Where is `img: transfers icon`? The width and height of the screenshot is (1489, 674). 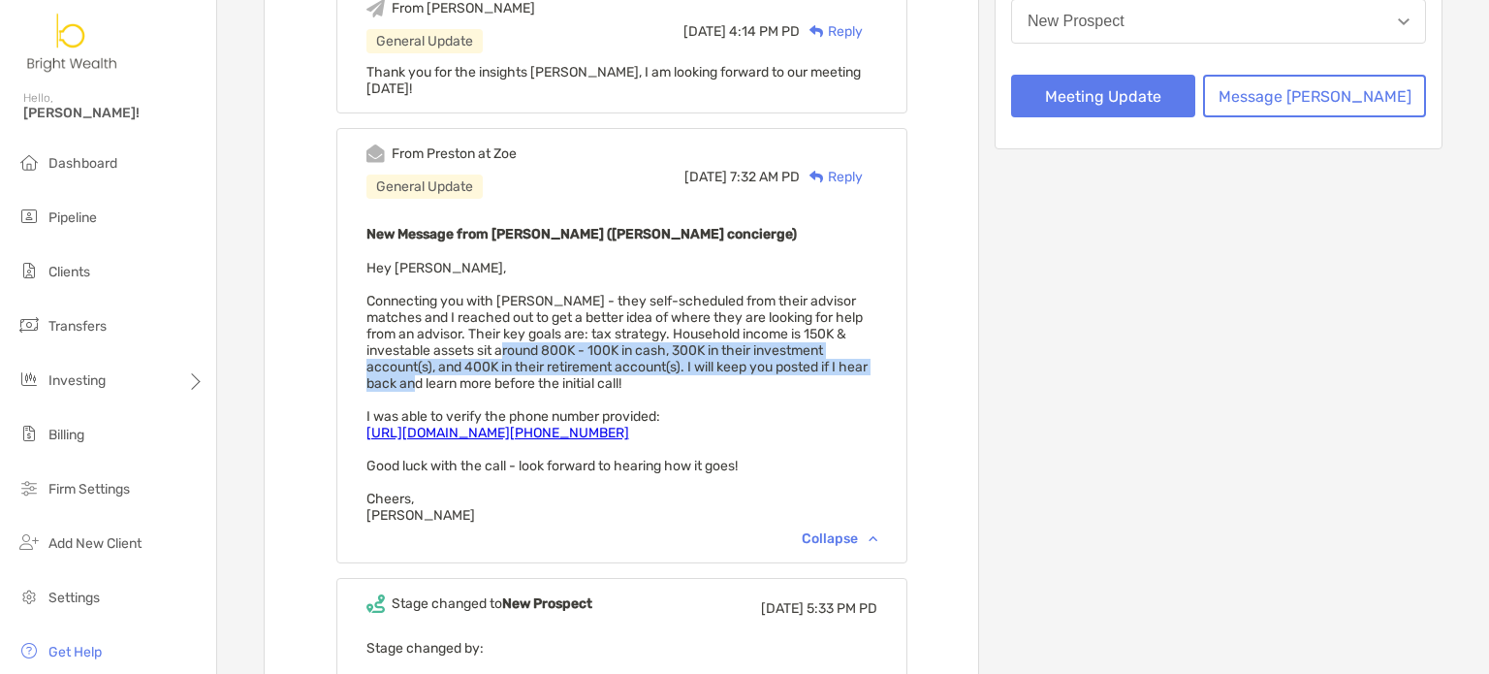 img: transfers icon is located at coordinates (29, 325).